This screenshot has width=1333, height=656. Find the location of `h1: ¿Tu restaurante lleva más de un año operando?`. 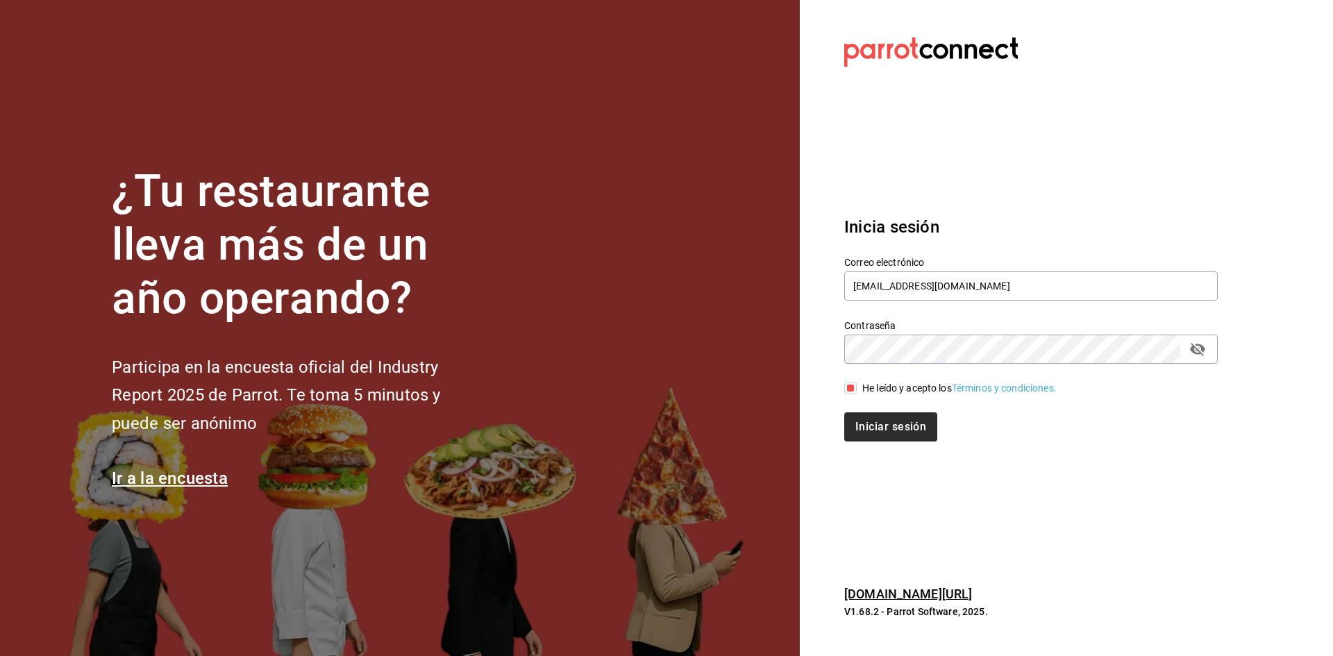

h1: ¿Tu restaurante lleva más de un año operando? is located at coordinates (299, 245).